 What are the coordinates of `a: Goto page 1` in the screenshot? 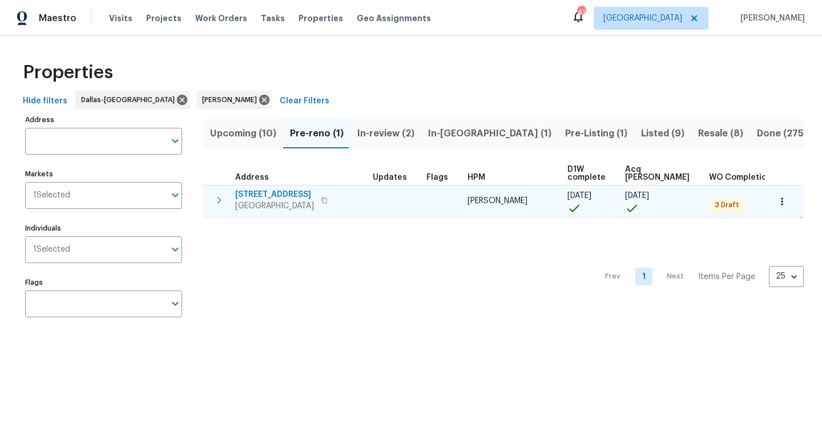 It's located at (644, 276).